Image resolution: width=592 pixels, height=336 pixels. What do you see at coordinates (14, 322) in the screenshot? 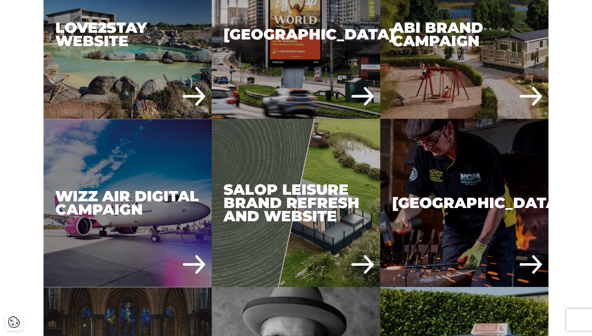
I see `button: Cookie Settings` at bounding box center [14, 322].